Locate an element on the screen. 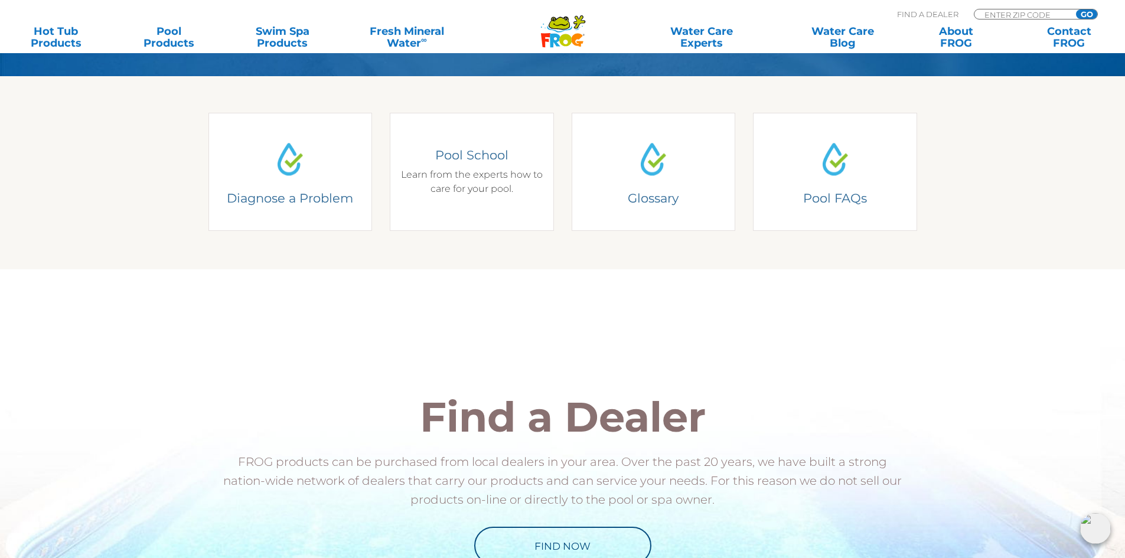 This screenshot has height=558, width=1125. p: FROG products can be purchased from local dealers in your area. Over the past 20 years, we have b... is located at coordinates (563, 480).